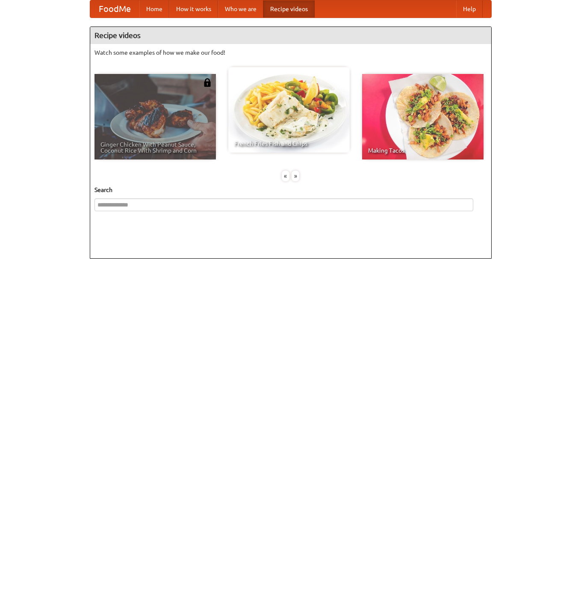 The height and width of the screenshot is (605, 581). Describe the element at coordinates (470, 9) in the screenshot. I see `a: Help` at that location.